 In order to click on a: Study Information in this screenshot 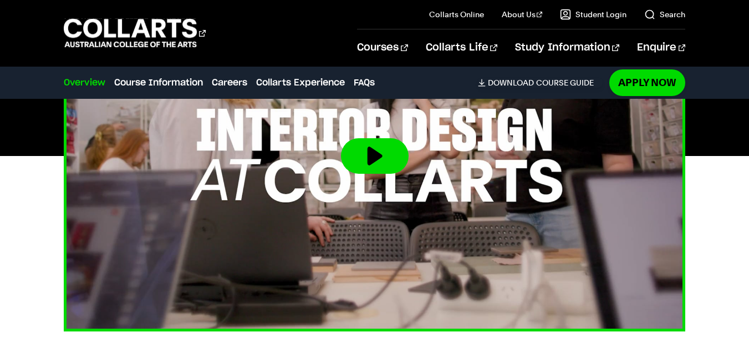, I will do `click(567, 48)`.